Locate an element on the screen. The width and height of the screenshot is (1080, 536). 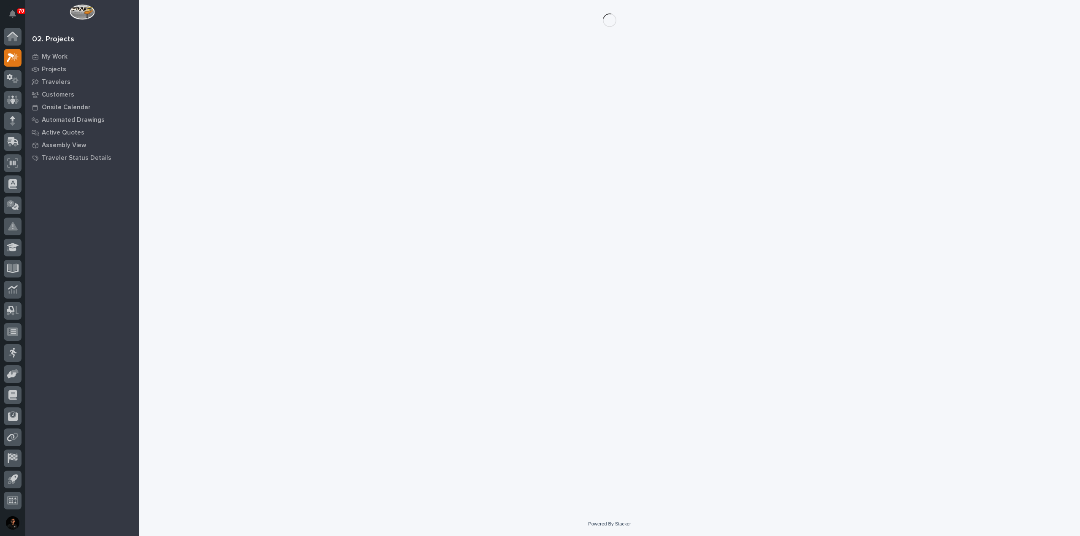
p: Active Quotes is located at coordinates (63, 133).